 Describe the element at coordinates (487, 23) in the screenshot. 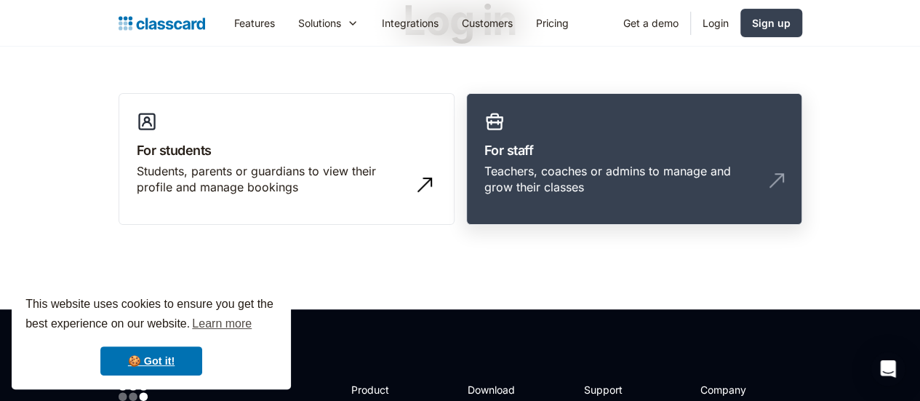

I see `a: Customers` at that location.